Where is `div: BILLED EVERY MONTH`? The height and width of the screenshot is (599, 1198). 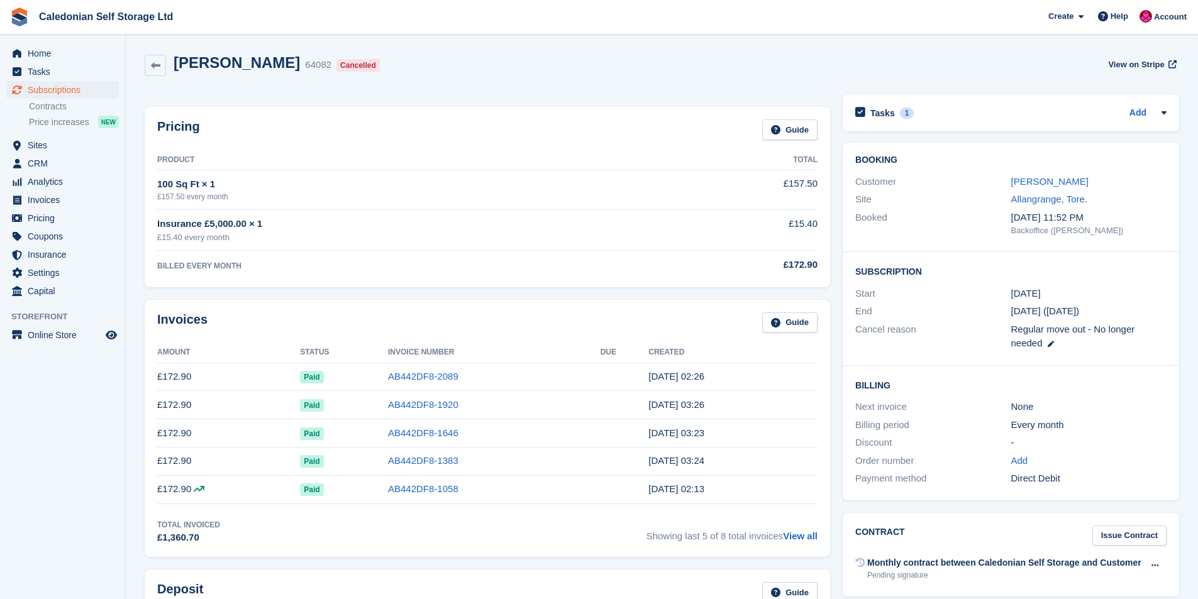
div: BILLED EVERY MONTH is located at coordinates (406, 266).